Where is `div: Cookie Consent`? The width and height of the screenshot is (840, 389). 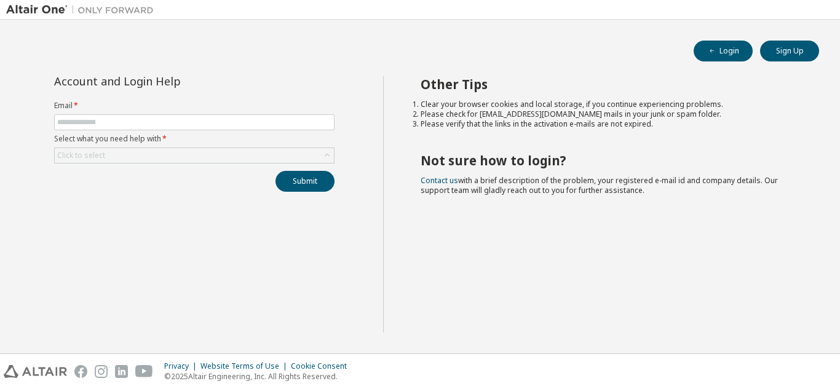 div: Cookie Consent is located at coordinates (322, 366).